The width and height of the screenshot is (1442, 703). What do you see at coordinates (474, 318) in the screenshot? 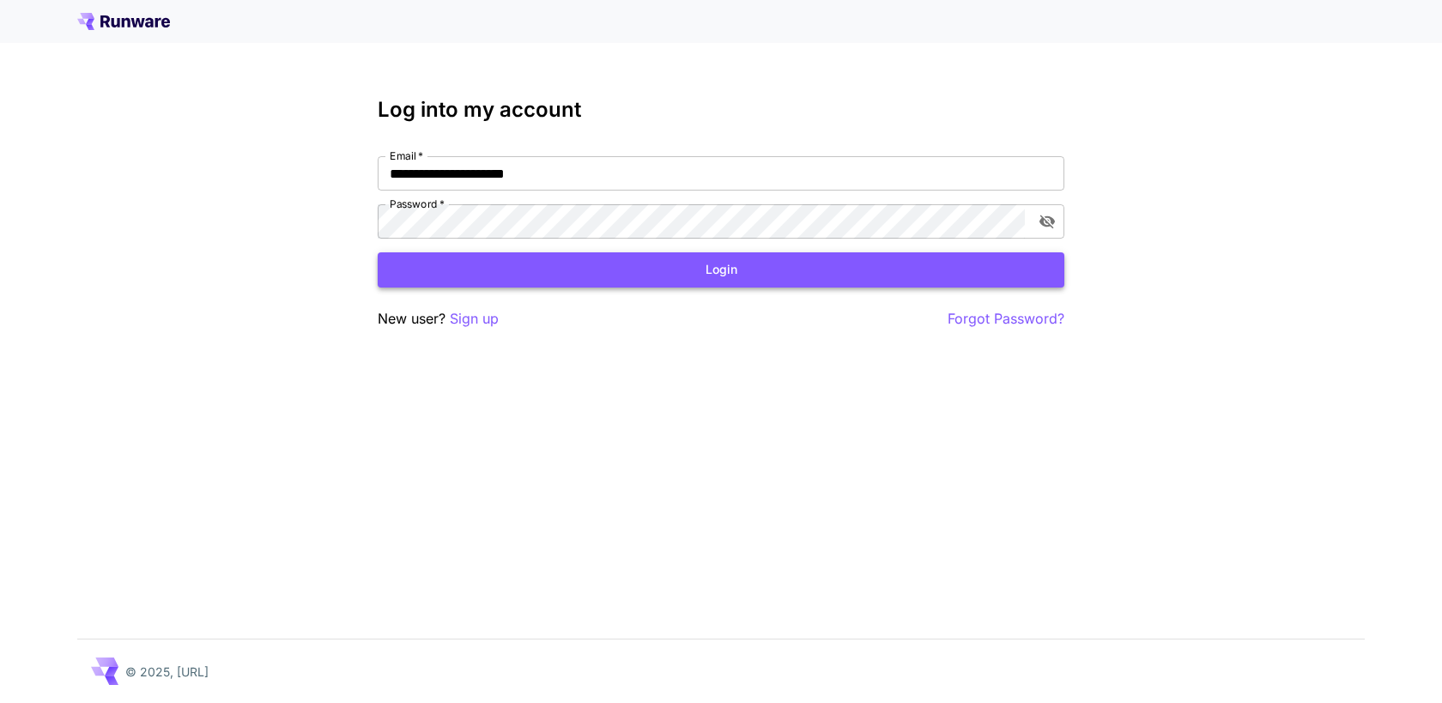
I see `p: Sign up` at bounding box center [474, 318].